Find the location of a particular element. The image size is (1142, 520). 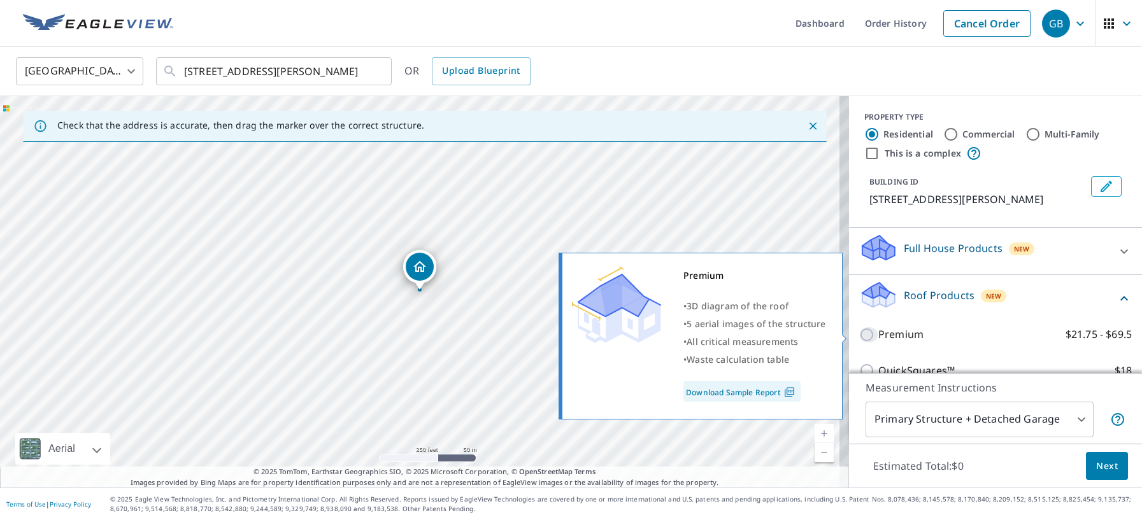

img: Premium is located at coordinates (617, 305).